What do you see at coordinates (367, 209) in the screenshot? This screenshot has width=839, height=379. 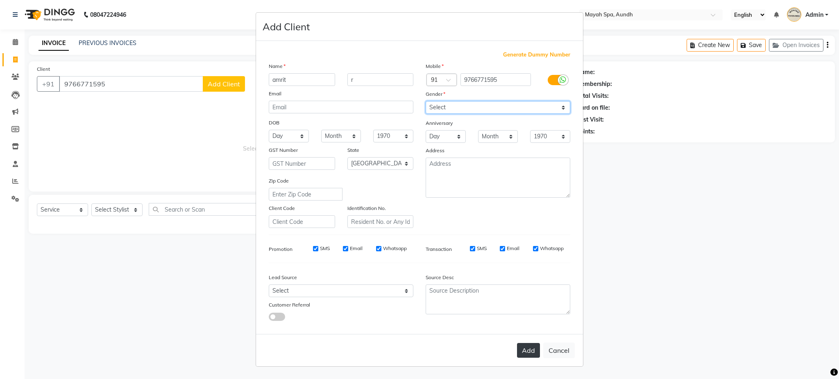 I see `label: Identification No.` at bounding box center [367, 209].